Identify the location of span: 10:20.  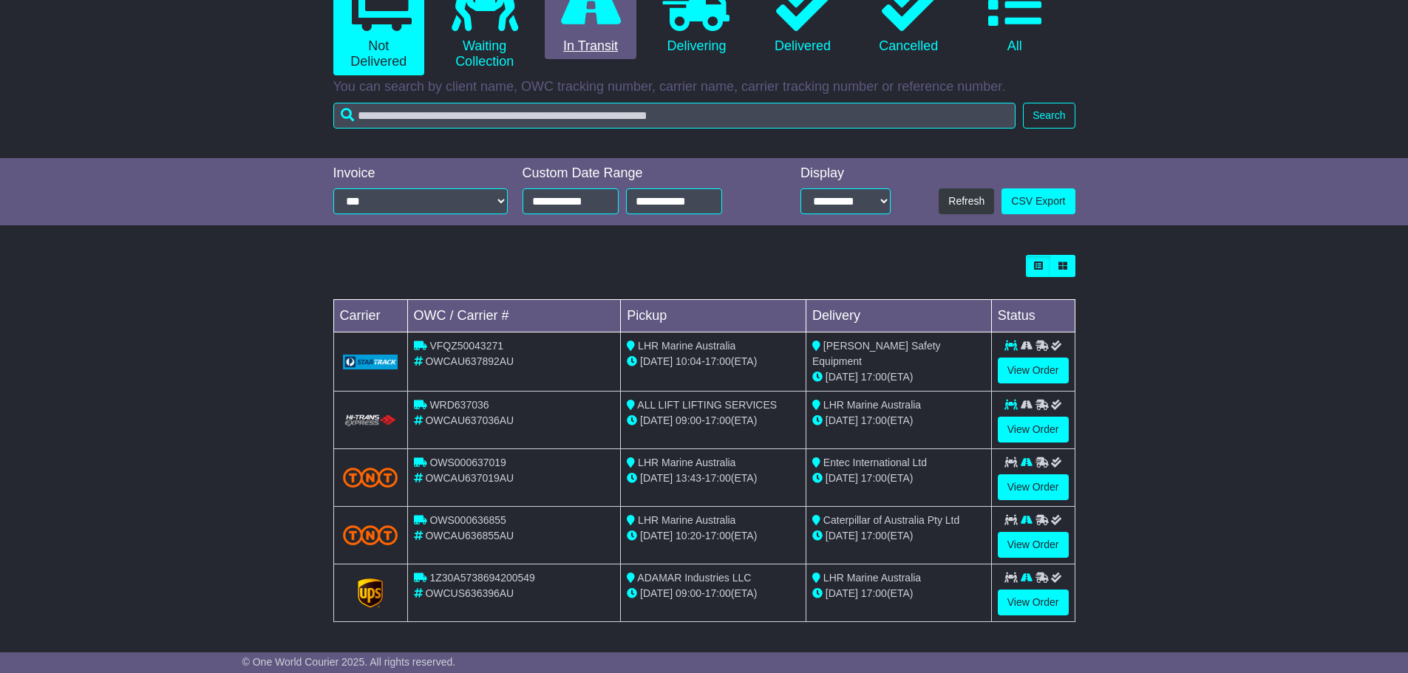
(688, 536).